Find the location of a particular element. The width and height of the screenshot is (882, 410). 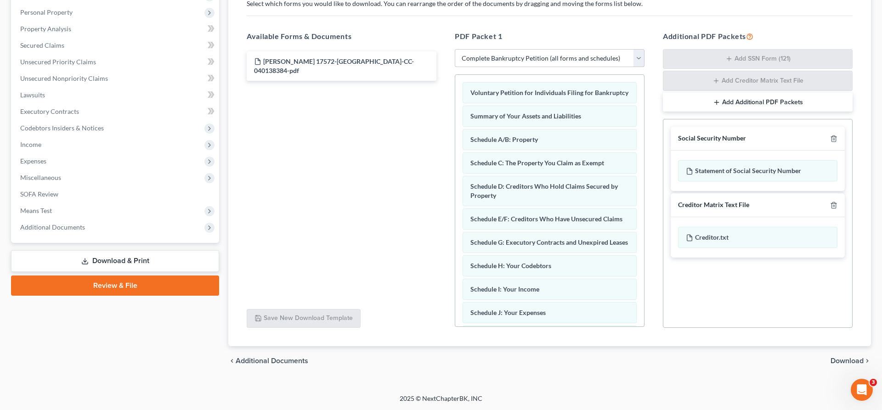

h5: PDF Packet 1 is located at coordinates (549, 36).